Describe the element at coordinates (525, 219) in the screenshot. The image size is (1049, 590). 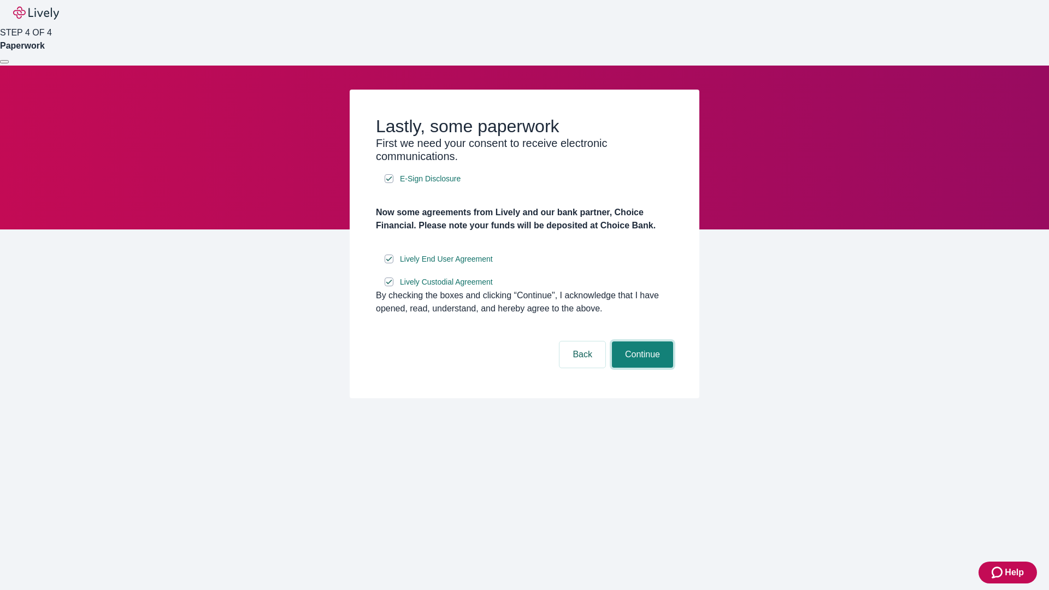
I see `h4: Now some agreements from Lively and our bank partner, Choice Financial. Please note your funds wi...` at that location.